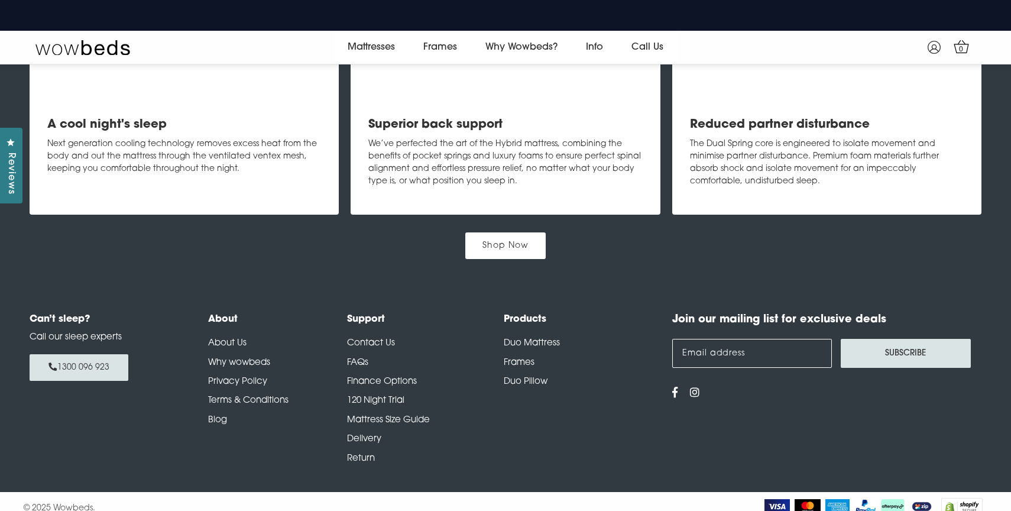  What do you see at coordinates (425, 319) in the screenshot?
I see `h4: Support` at bounding box center [425, 319].